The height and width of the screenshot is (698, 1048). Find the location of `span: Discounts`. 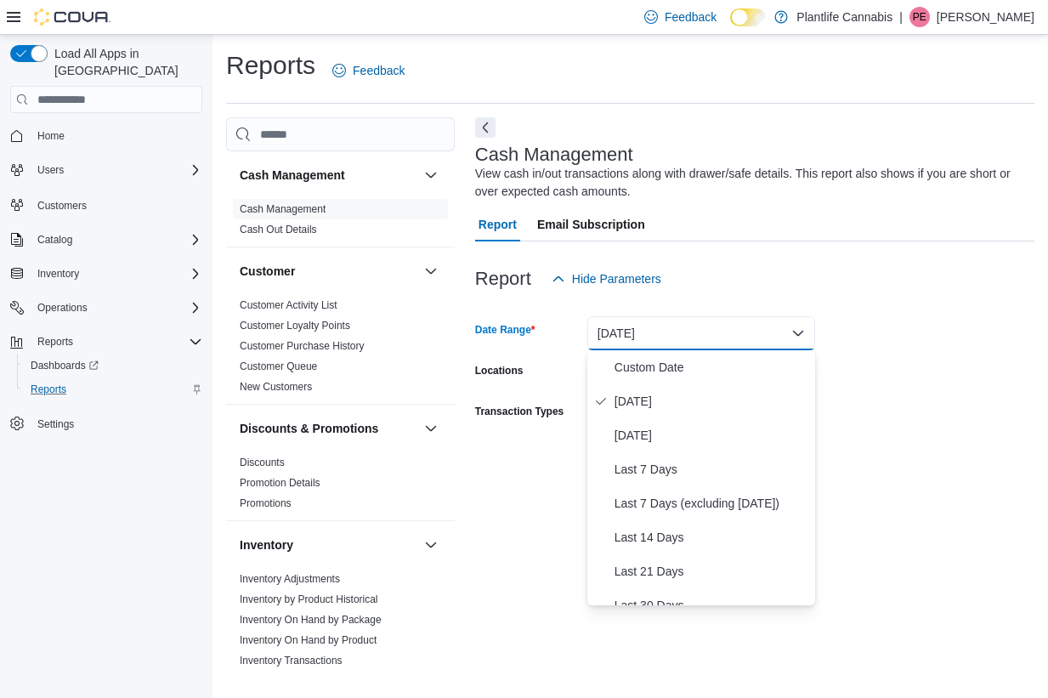

span: Discounts is located at coordinates (262, 462).